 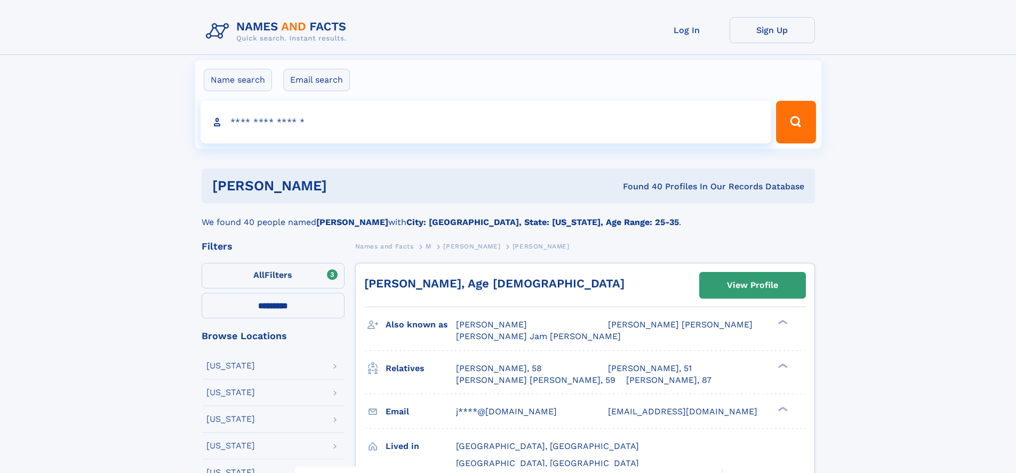 What do you see at coordinates (486, 122) in the screenshot?
I see `input: search input` at bounding box center [486, 122].